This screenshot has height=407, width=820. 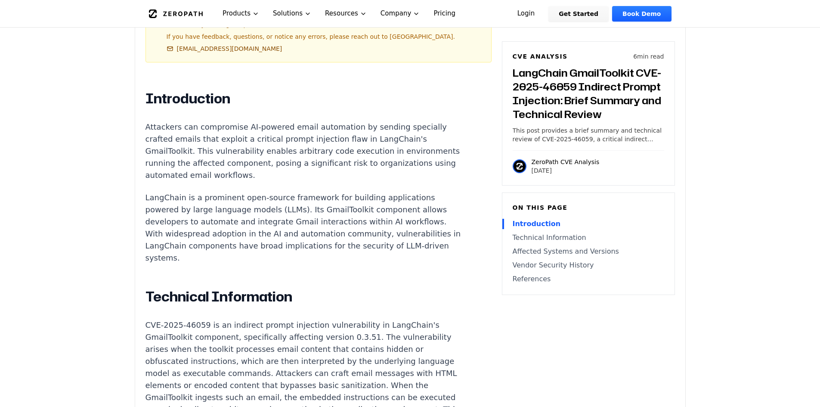 What do you see at coordinates (589, 93) in the screenshot?
I see `h3: LangChain GmailToolkit CVE-2025-46059 Indirect Prompt Injection: Brief Summary and Technical Review` at bounding box center [589, 93].